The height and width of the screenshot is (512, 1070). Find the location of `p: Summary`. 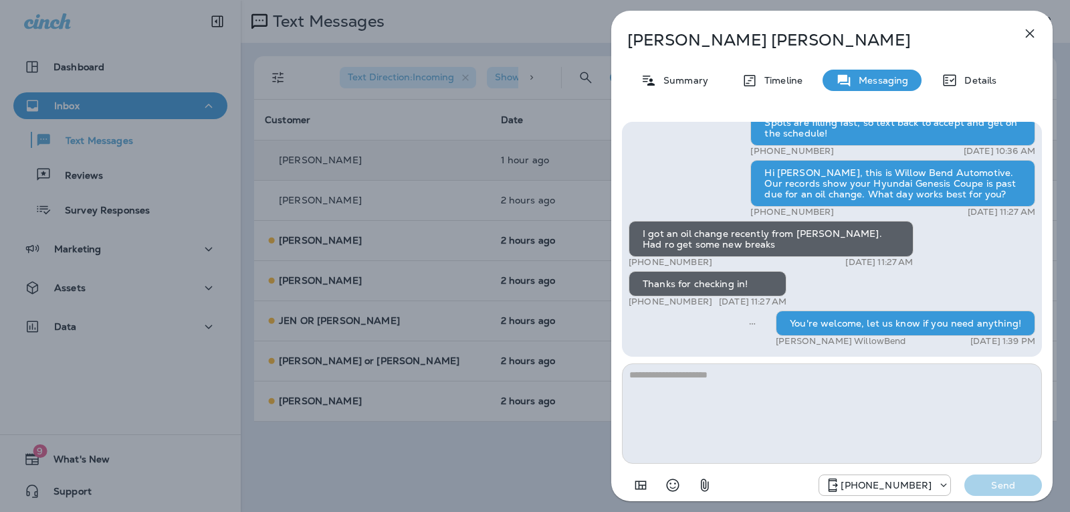

p: Summary is located at coordinates (682, 80).